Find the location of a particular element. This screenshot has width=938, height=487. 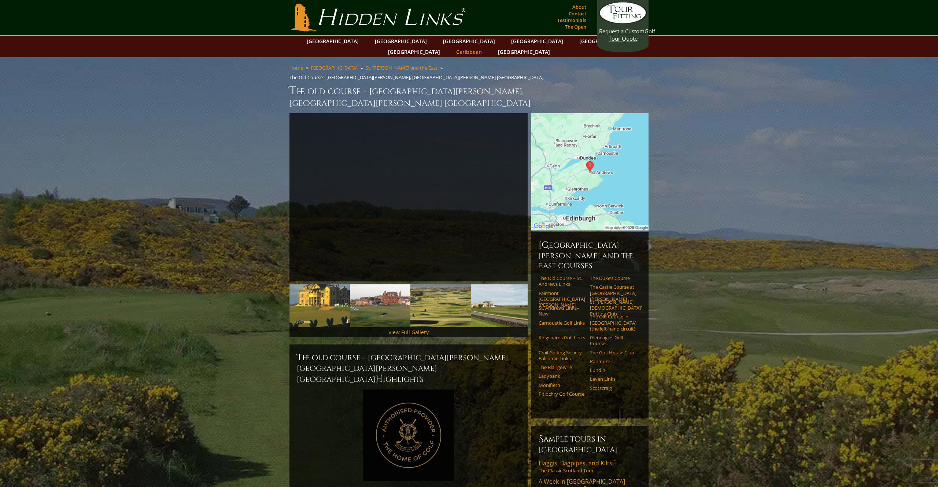

a: Haggis, Bagpipes, and Kilts™The Classic Scotland Tour is located at coordinates (590, 467).